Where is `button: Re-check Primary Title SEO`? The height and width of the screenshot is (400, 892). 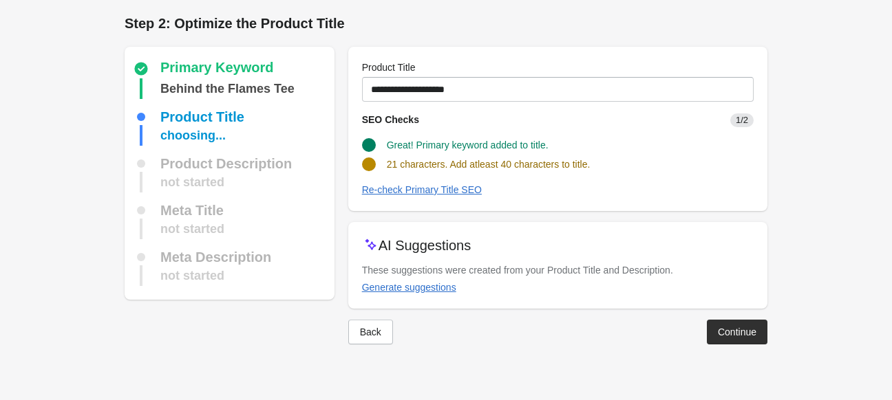 button: Re-check Primary Title SEO is located at coordinates (422, 190).